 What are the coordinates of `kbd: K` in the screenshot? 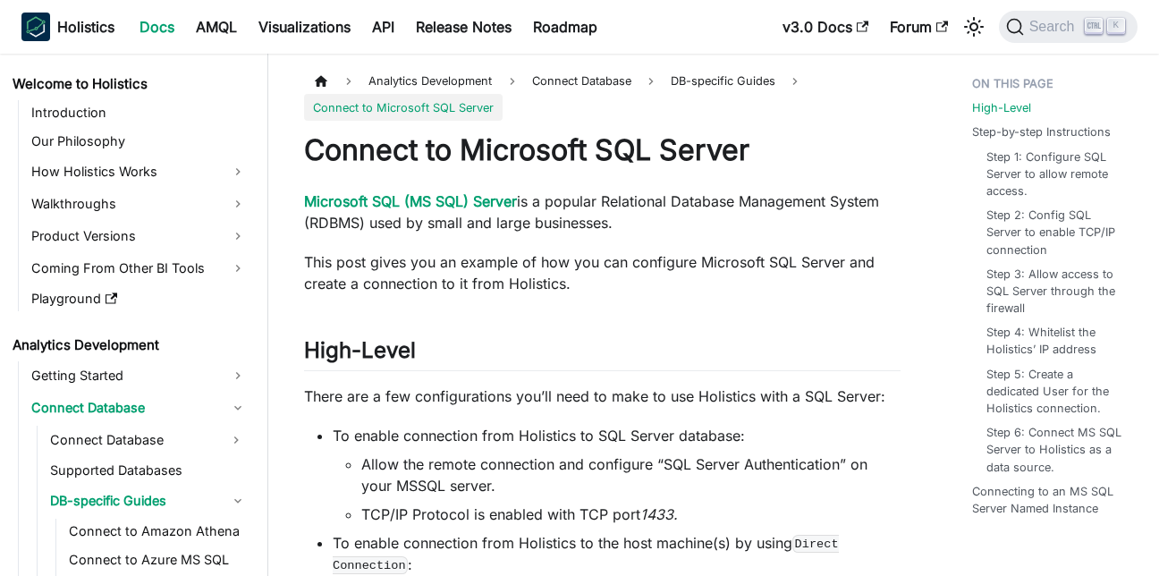 It's located at (1116, 26).